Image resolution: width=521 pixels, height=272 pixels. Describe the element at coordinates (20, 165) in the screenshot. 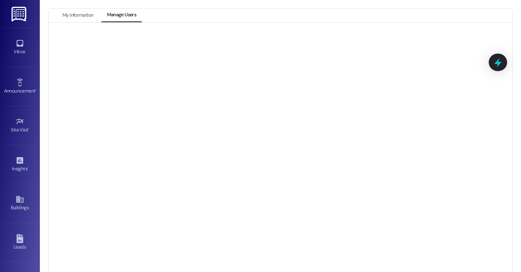

I see `a: Insights •` at that location.